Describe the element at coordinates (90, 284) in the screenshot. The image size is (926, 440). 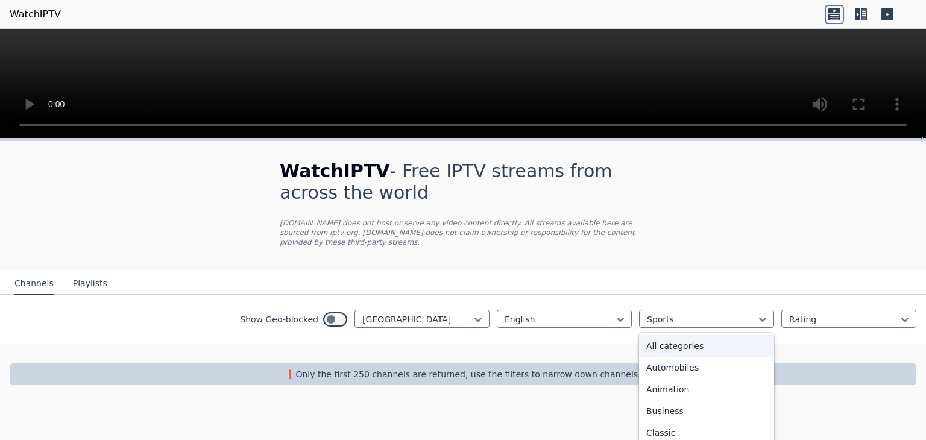
I see `button: Playlists` at that location.